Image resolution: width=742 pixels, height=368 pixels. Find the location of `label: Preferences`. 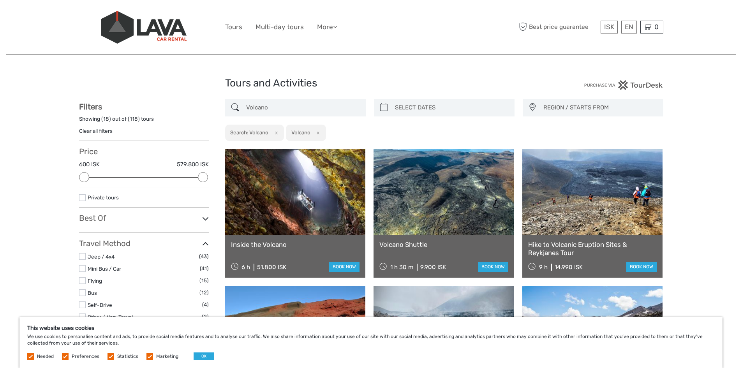

label: Preferences is located at coordinates (85, 356).